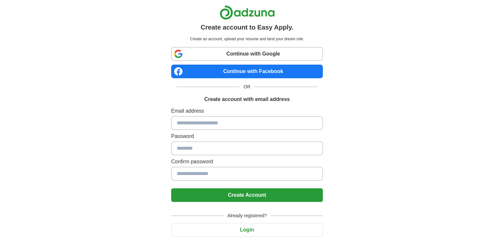 The image size is (494, 237). What do you see at coordinates (247, 215) in the screenshot?
I see `span: Already registered?` at bounding box center [247, 215].